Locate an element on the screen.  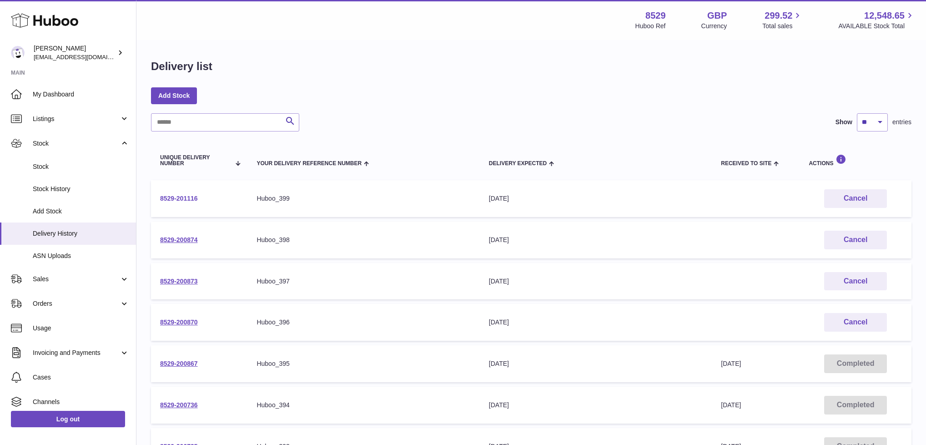
span: AVAILABLE Stock Total is located at coordinates (877, 26).